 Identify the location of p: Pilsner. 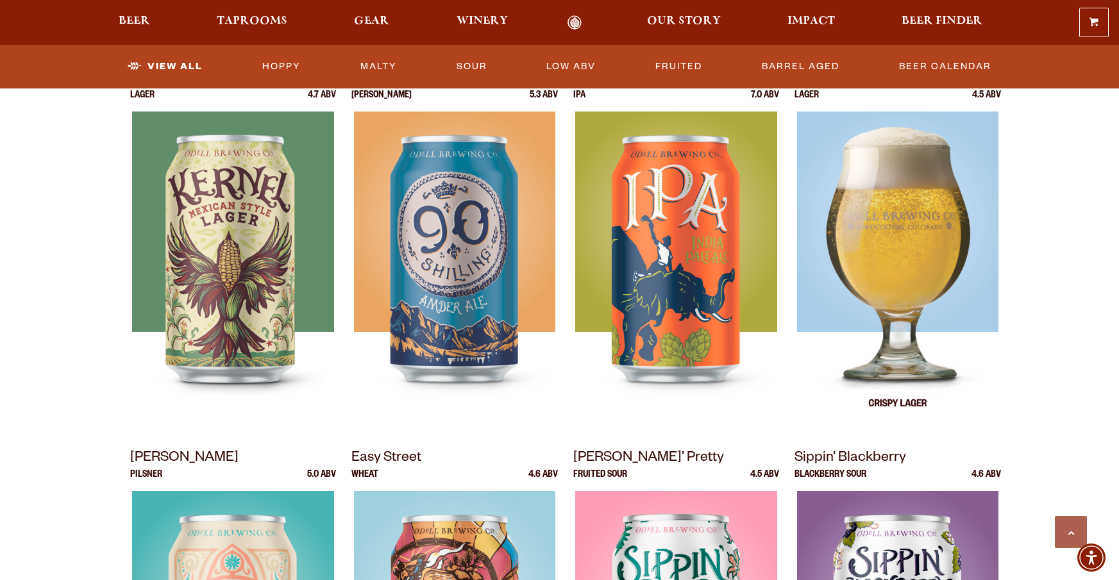
(146, 481).